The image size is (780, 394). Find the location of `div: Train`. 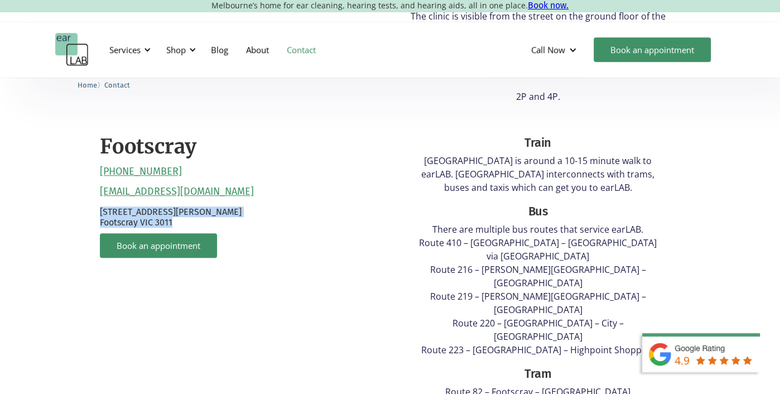

div: Train is located at coordinates (538, 143).